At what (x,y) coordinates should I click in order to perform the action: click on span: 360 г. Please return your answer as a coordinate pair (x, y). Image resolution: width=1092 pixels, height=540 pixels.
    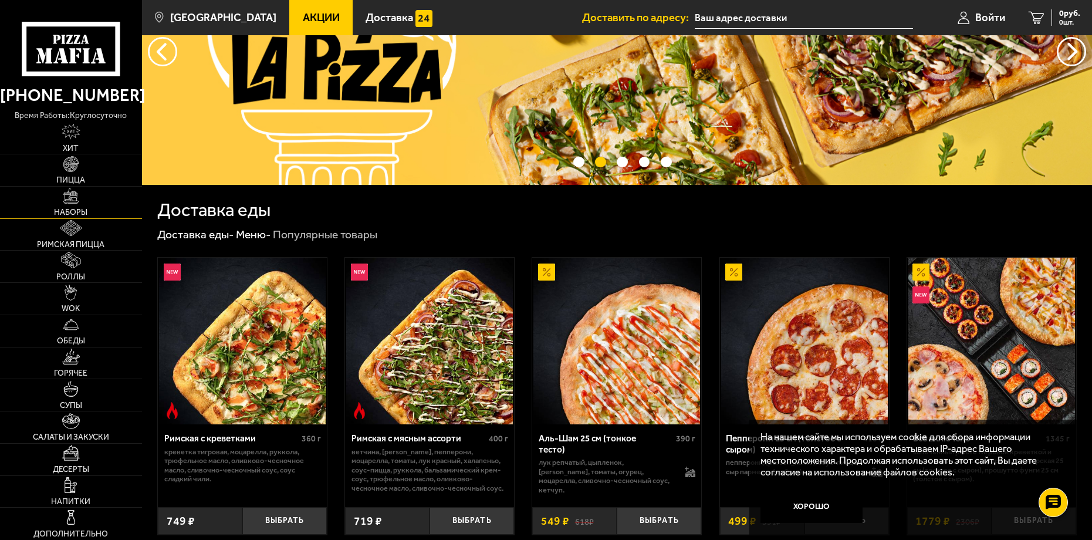
    Looking at the image, I should click on (311, 438).